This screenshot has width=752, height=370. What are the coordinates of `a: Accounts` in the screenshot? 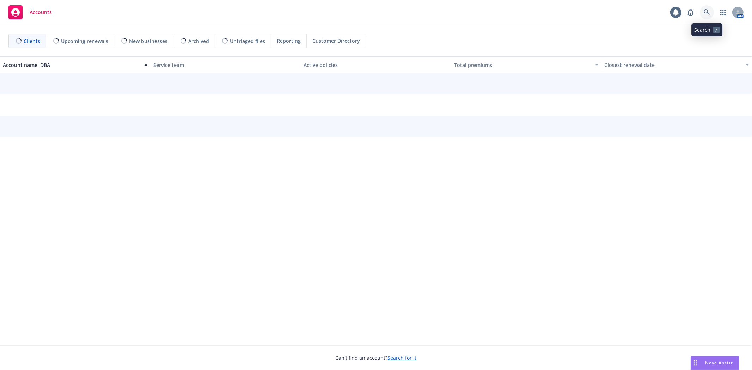 It's located at (30, 12).